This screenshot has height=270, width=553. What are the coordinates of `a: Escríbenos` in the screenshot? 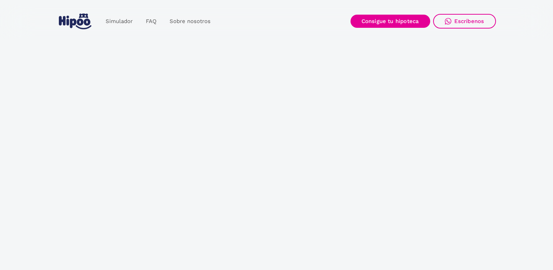 It's located at (464, 21).